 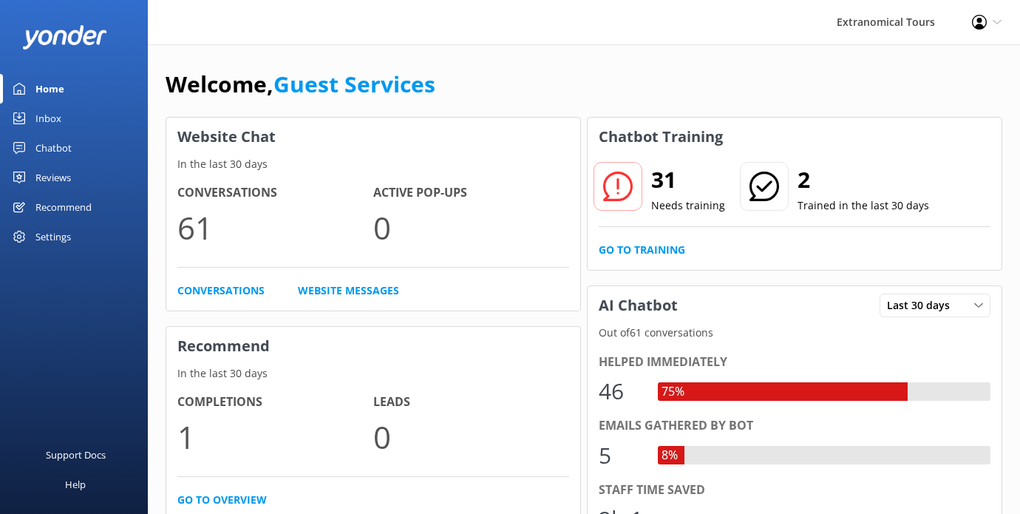 I want to click on div: 75%, so click(x=673, y=392).